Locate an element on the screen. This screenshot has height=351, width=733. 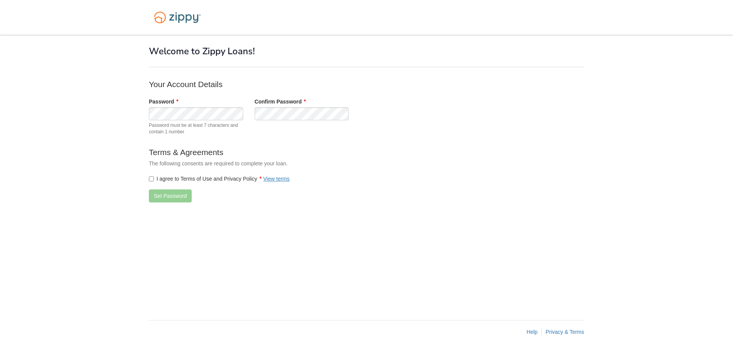
label: Confirm Password is located at coordinates (280, 102).